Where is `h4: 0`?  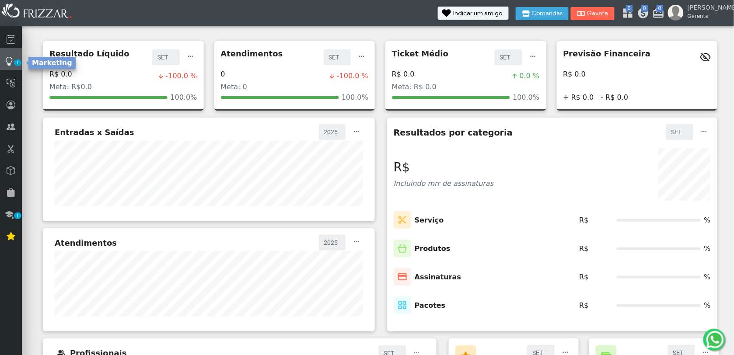 h4: 0 is located at coordinates (223, 74).